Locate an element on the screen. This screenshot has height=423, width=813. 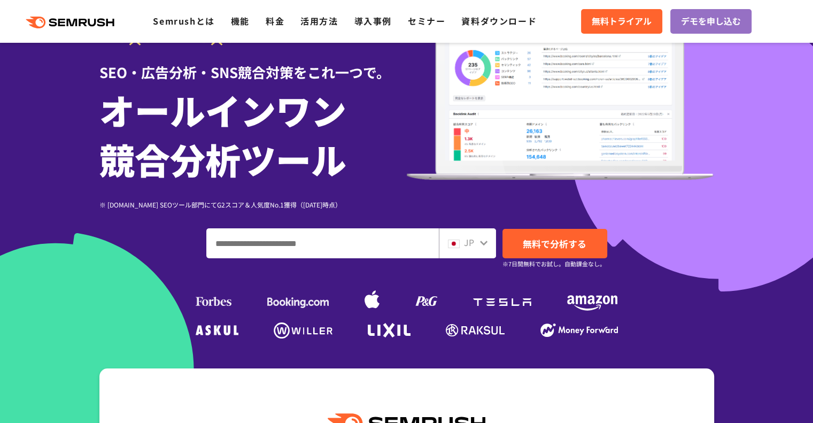
small: ※7日間無料でお試し。自動課金なし。 is located at coordinates (554, 263).